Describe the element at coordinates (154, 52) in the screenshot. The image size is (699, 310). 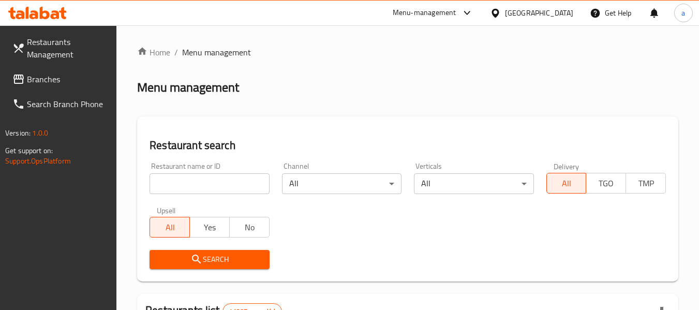
I see `a: Home` at that location.